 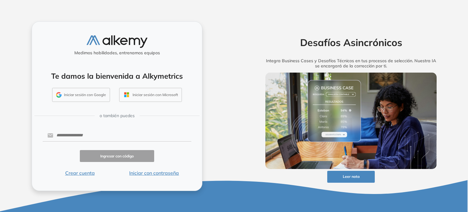 What do you see at coordinates (81, 95) in the screenshot?
I see `button: Iniciar sesión con Google` at bounding box center [81, 95].